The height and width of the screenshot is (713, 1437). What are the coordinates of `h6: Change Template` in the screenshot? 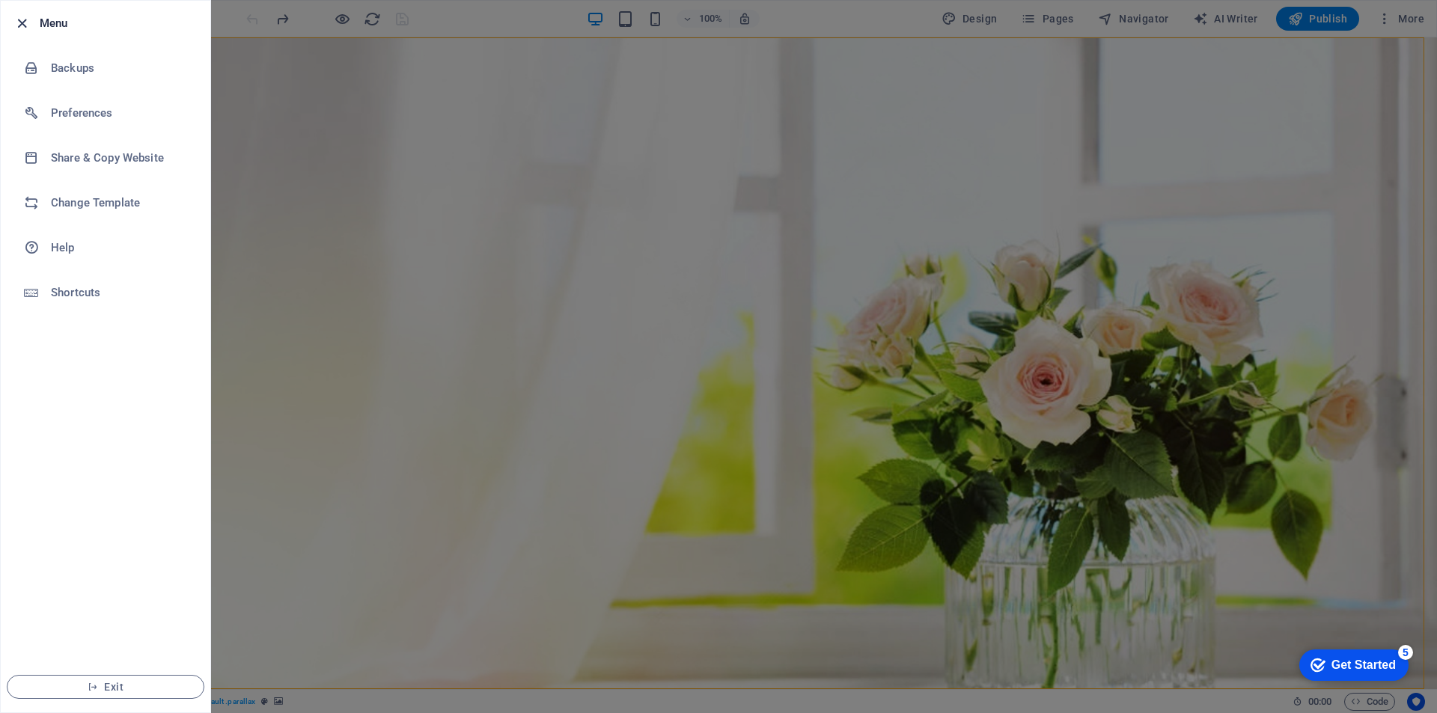 It's located at (120, 203).